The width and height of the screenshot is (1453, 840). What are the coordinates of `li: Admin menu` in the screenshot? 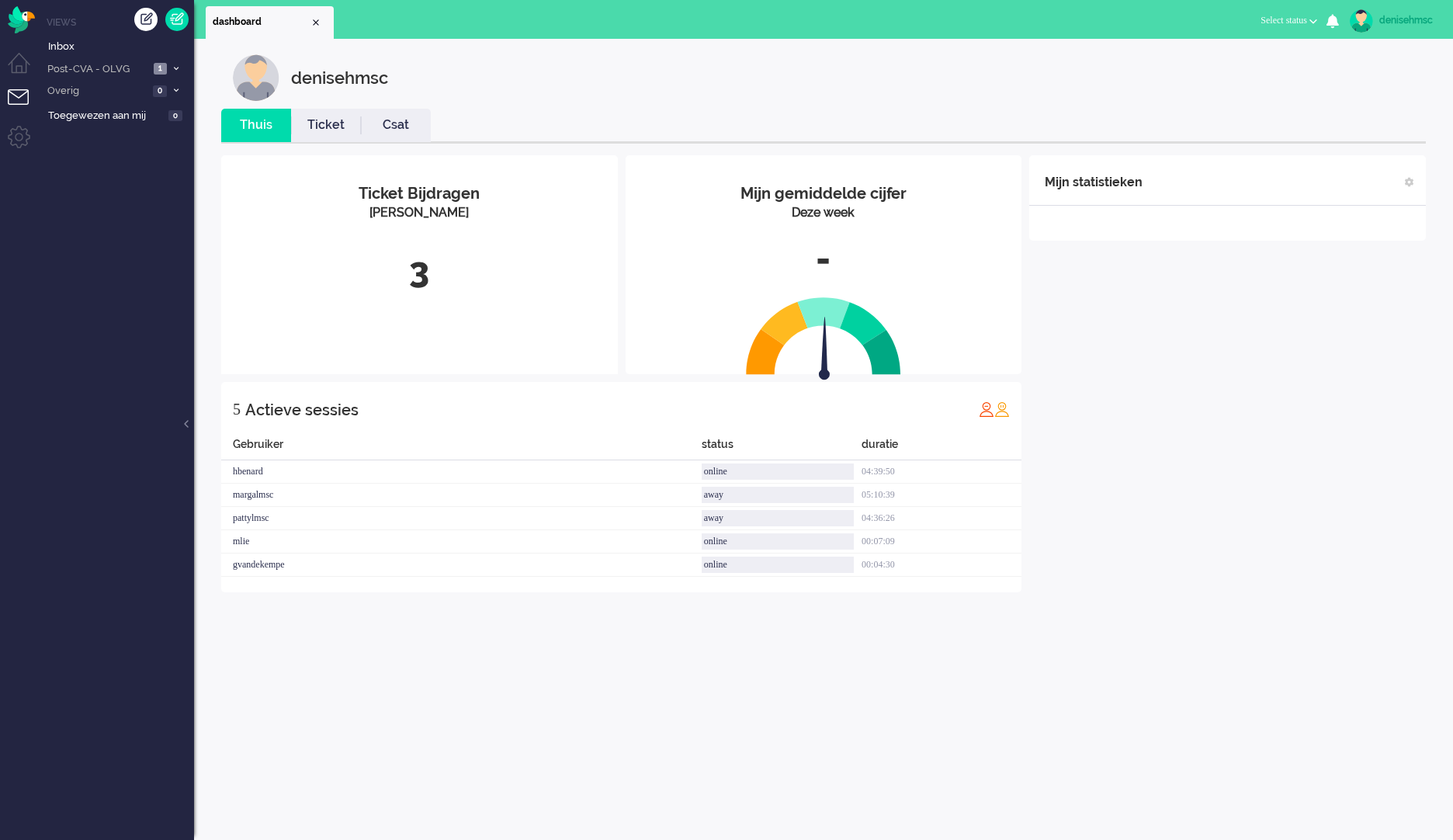 It's located at (25, 143).